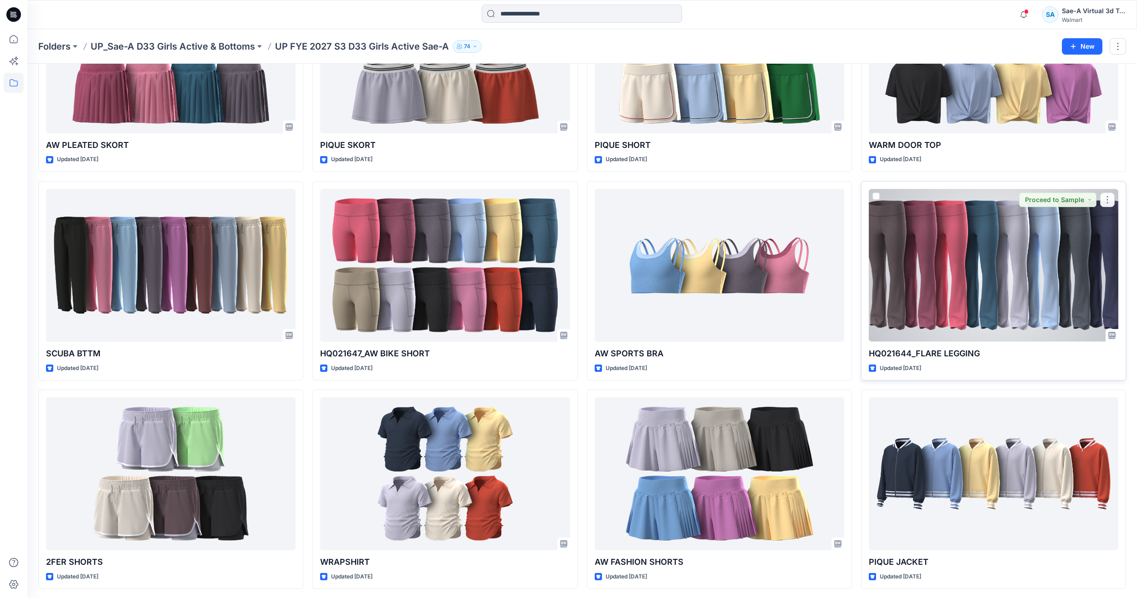  I want to click on p: AW FASHION SHORTS, so click(719, 562).